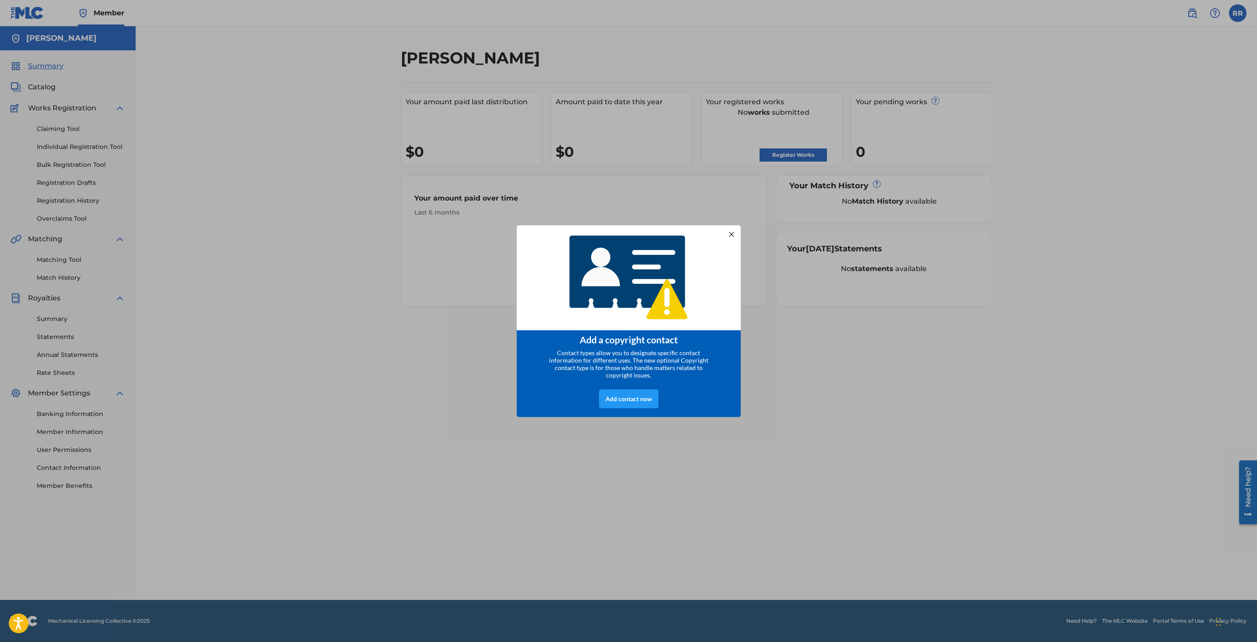  I want to click on img: 4768233920565408.png, so click(629, 277).